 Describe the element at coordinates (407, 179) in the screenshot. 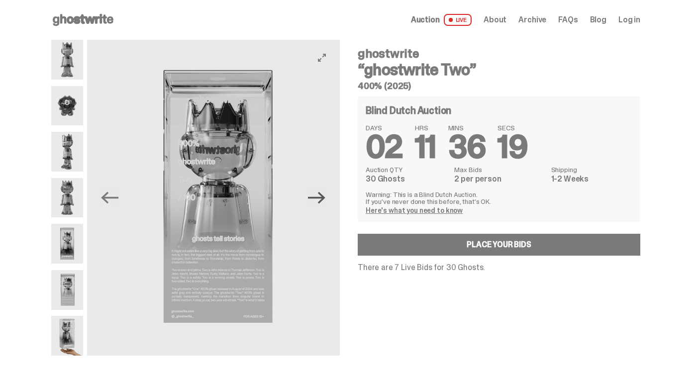

I see `dd: 30 Ghosts` at that location.